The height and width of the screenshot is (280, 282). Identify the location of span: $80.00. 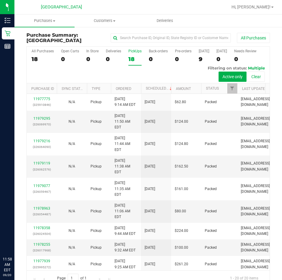
(180, 211).